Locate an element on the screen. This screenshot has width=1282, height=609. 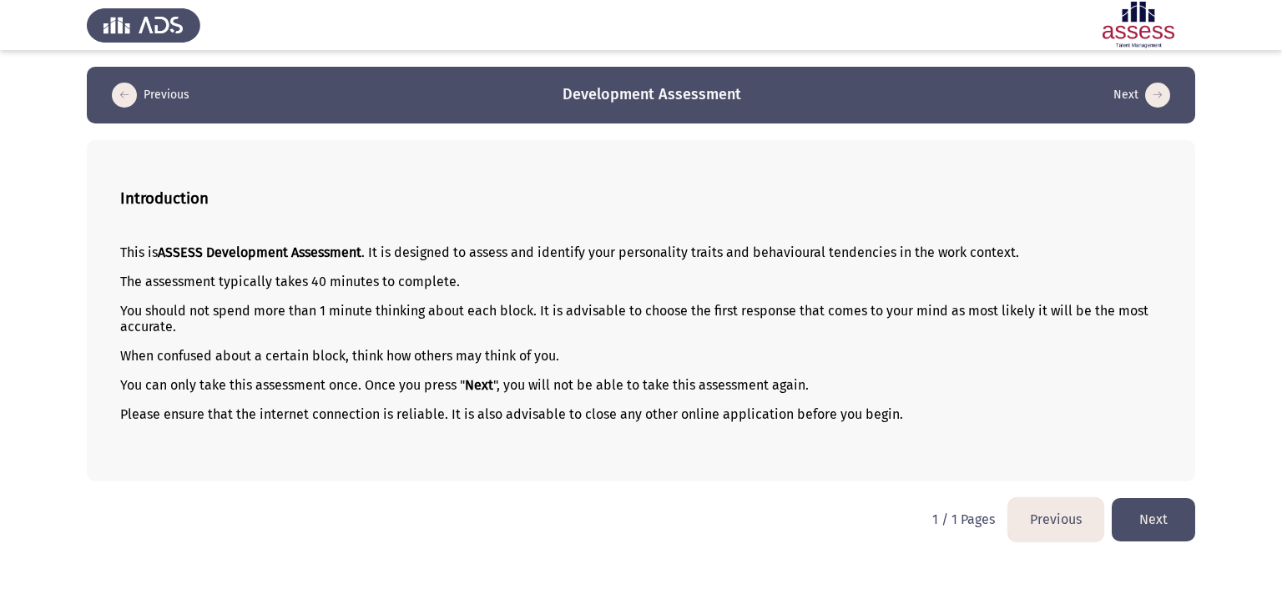
p: Please ensure that the internet connection is reliable. It is also advisable to close any other o... is located at coordinates (641, 414).